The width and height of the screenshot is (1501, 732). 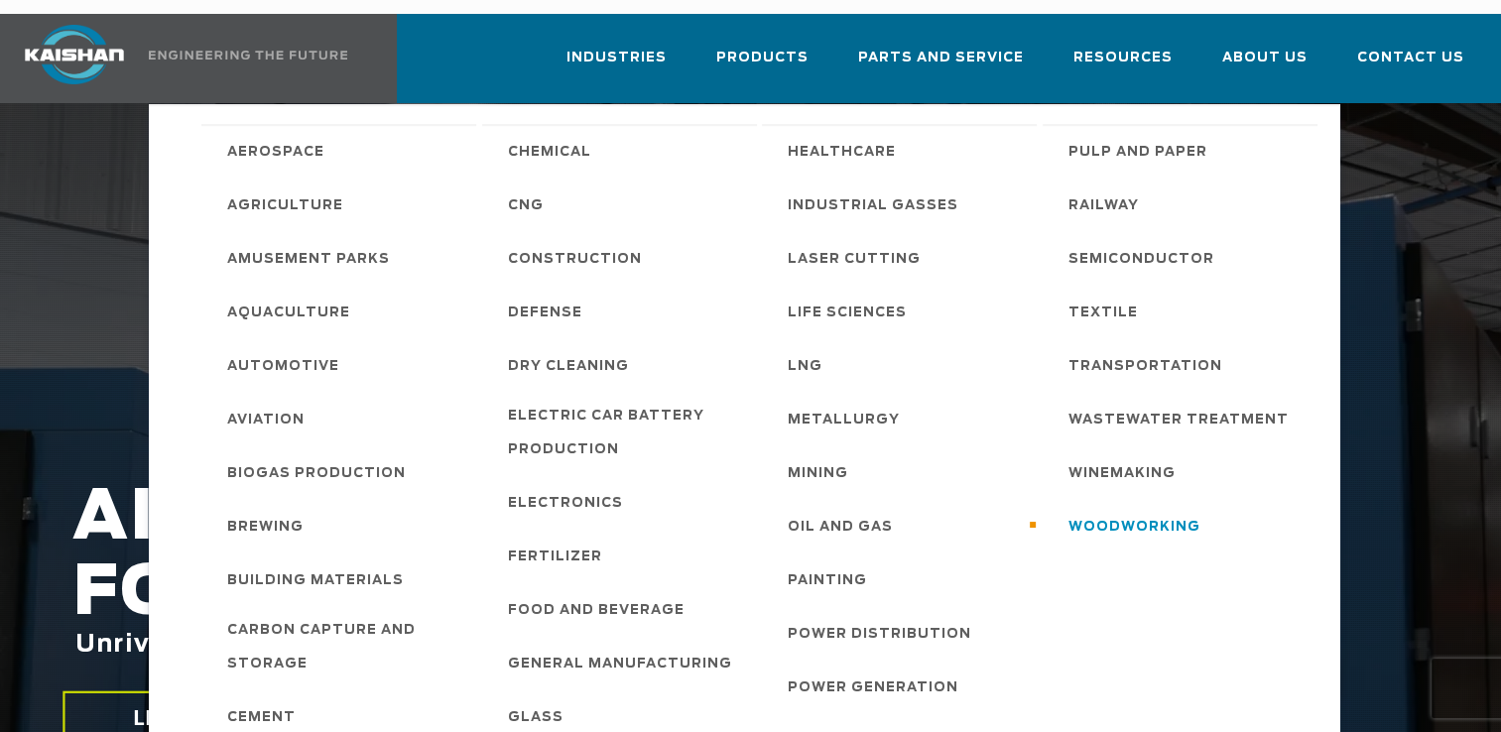 I want to click on a: Food and Beverage, so click(x=622, y=609).